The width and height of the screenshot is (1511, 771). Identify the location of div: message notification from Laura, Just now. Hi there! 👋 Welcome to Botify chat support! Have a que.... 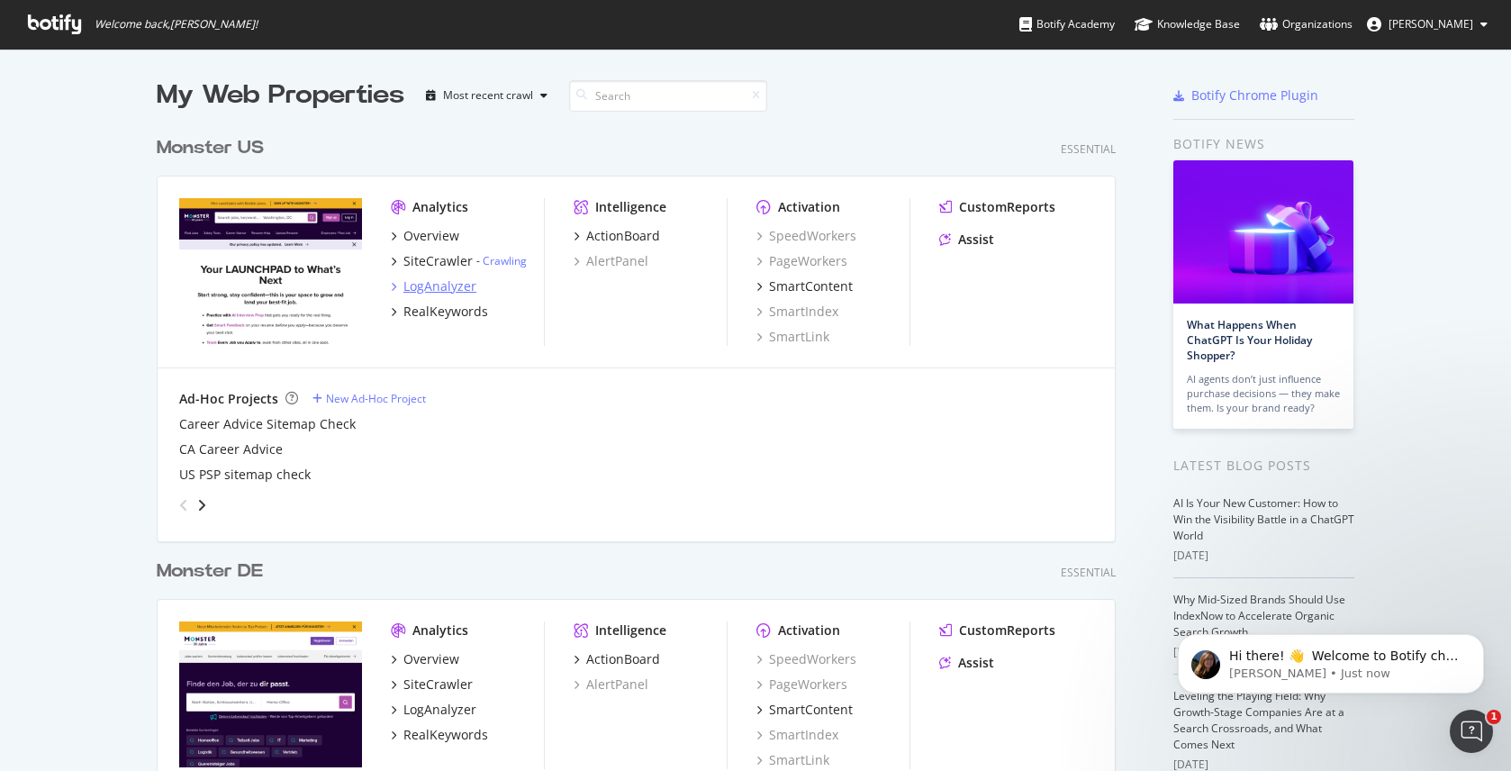
(180, 68).